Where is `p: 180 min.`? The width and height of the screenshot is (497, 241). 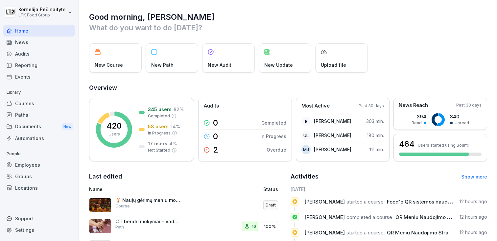
p: 180 min. is located at coordinates (375, 135).